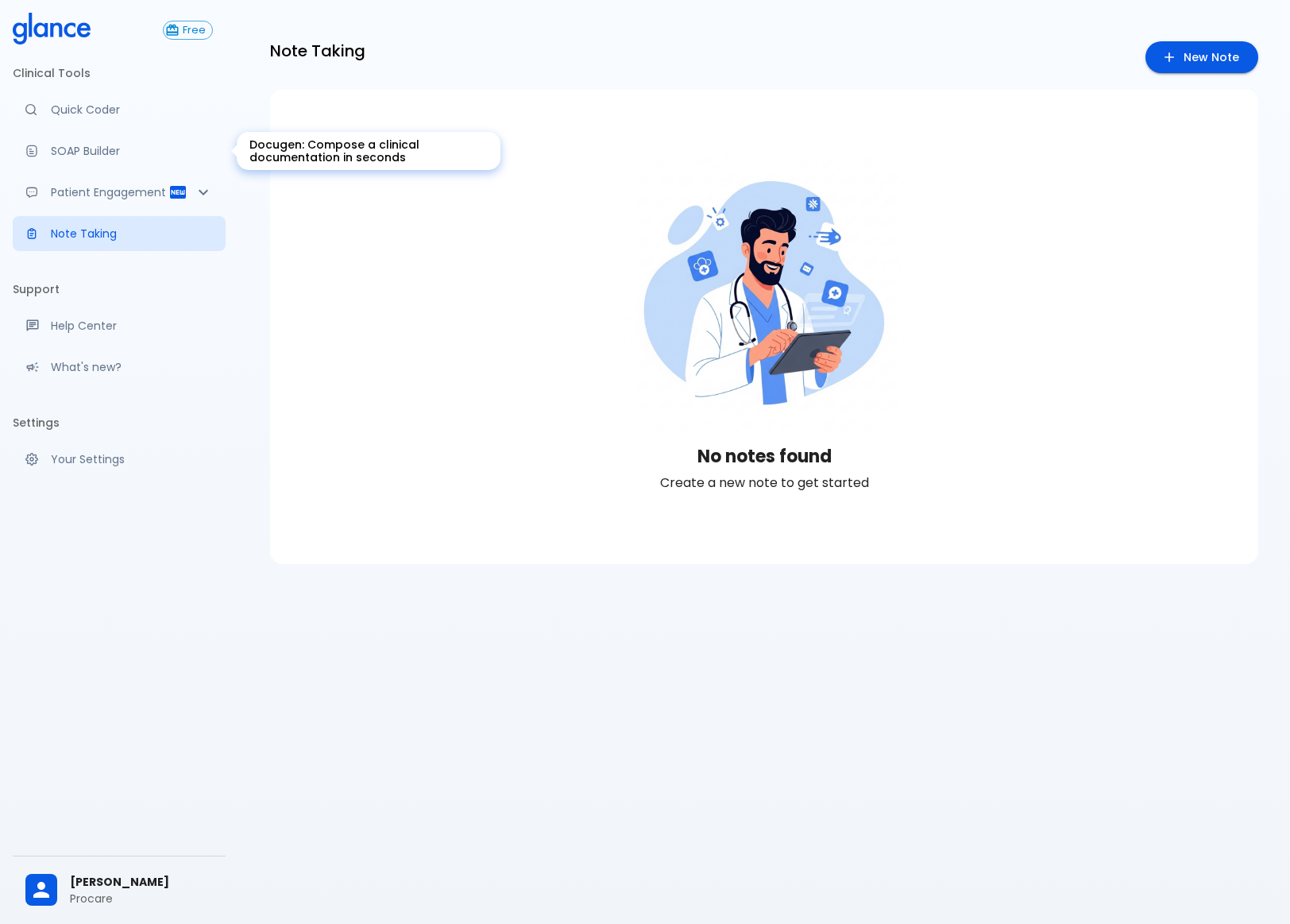 This screenshot has height=924, width=1290. What do you see at coordinates (119, 423) in the screenshot?
I see `li: Settings` at bounding box center [119, 423].